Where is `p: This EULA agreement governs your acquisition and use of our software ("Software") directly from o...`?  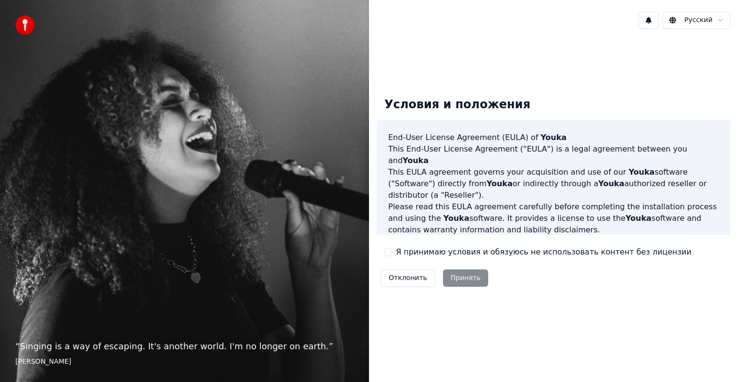 p: This EULA agreement governs your acquisition and use of our software ("Software") directly from o... is located at coordinates (554, 184).